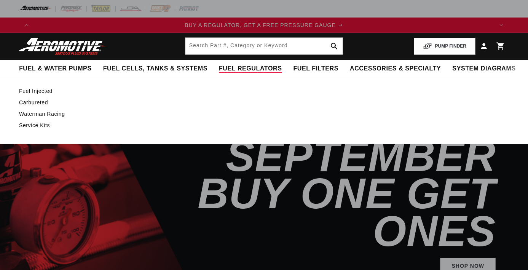 This screenshot has width=528, height=270. What do you see at coordinates (316, 69) in the screenshot?
I see `summary: Fuel Filters` at bounding box center [316, 69].